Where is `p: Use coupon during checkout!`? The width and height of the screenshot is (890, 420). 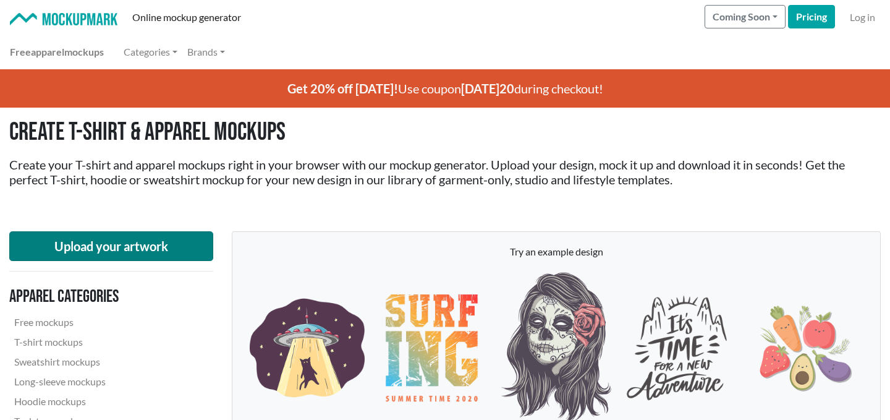
p: Use coupon during checkout! is located at coordinates (445, 88).